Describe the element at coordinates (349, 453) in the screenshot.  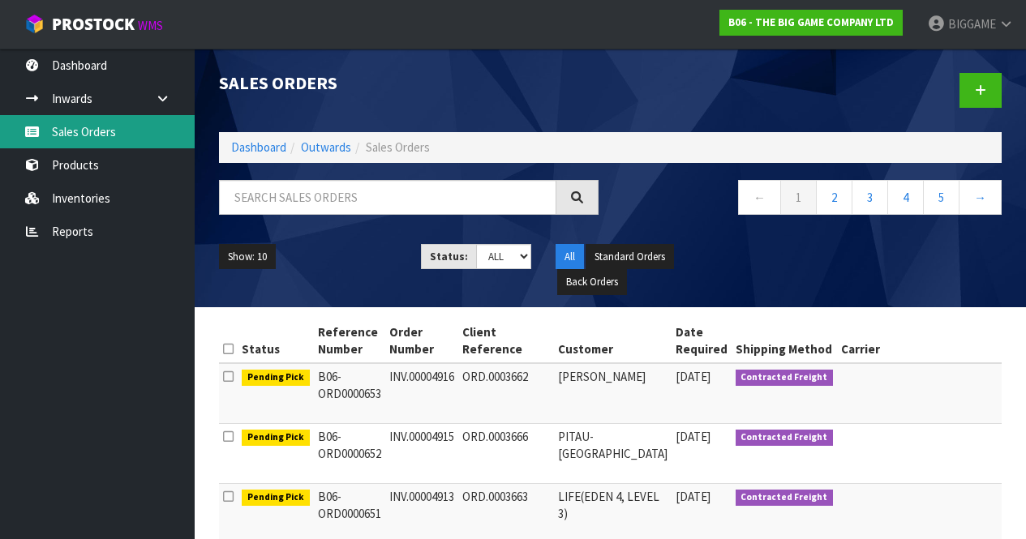
I see `td: B06-ORD0000652` at that location.